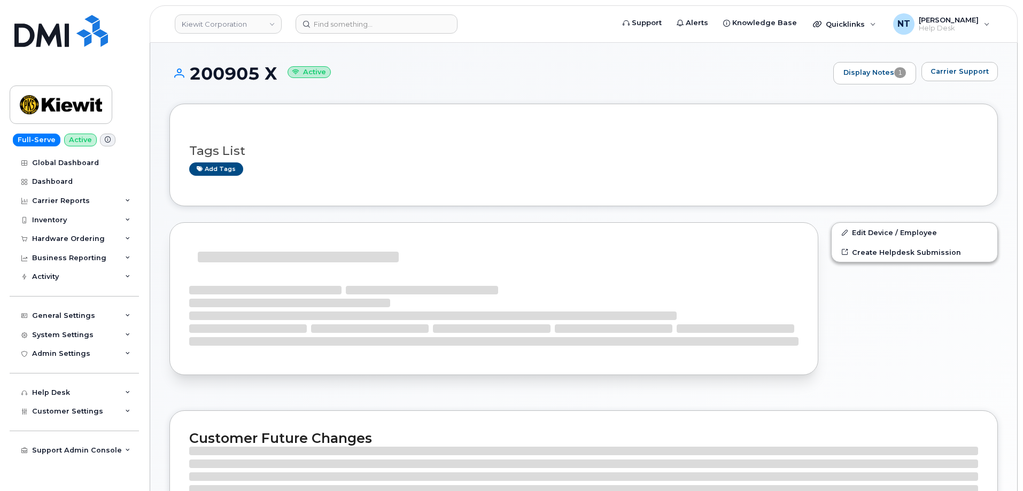  I want to click on h1: 200905 X, so click(499, 73).